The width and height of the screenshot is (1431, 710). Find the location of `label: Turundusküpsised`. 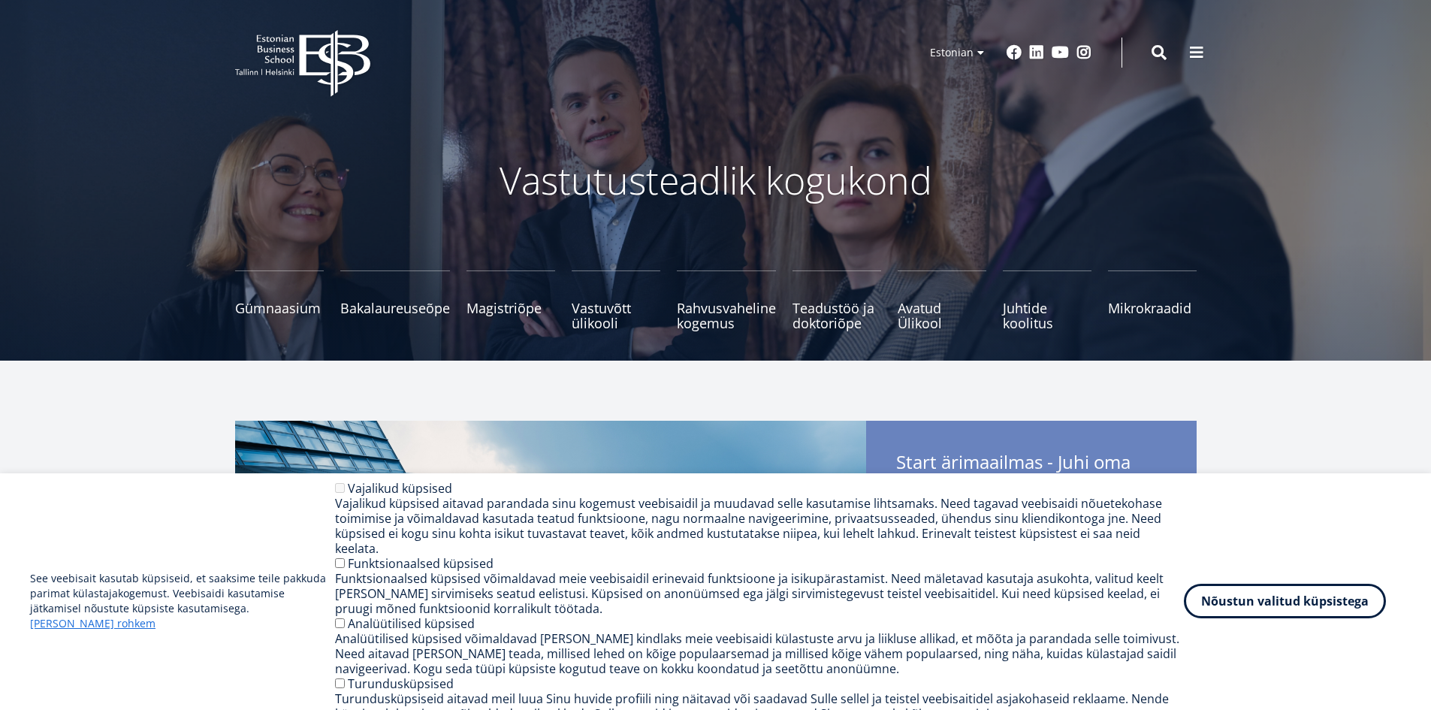

label: Turundusküpsised is located at coordinates (400, 684).